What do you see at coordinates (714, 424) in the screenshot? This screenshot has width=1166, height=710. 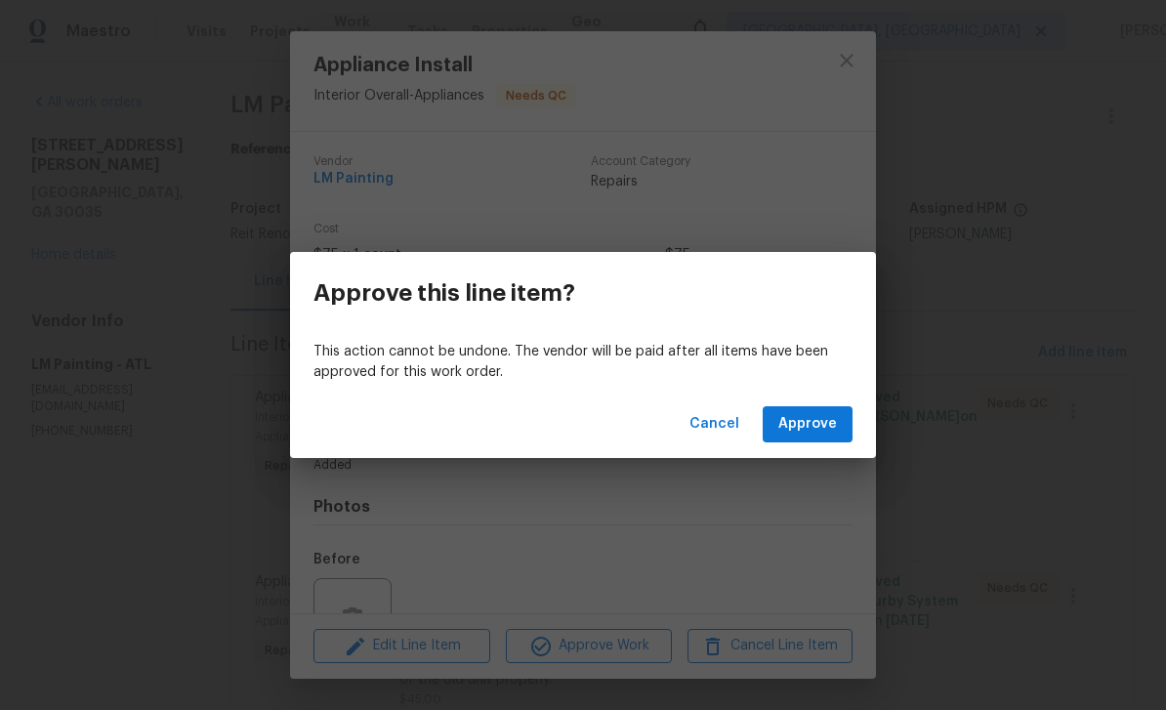 I see `button: Cancel` at bounding box center [714, 424].